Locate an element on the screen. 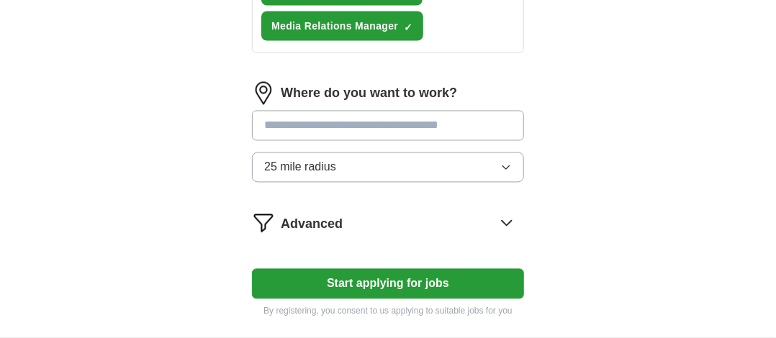 The height and width of the screenshot is (338, 776). img: filter is located at coordinates (264, 223).